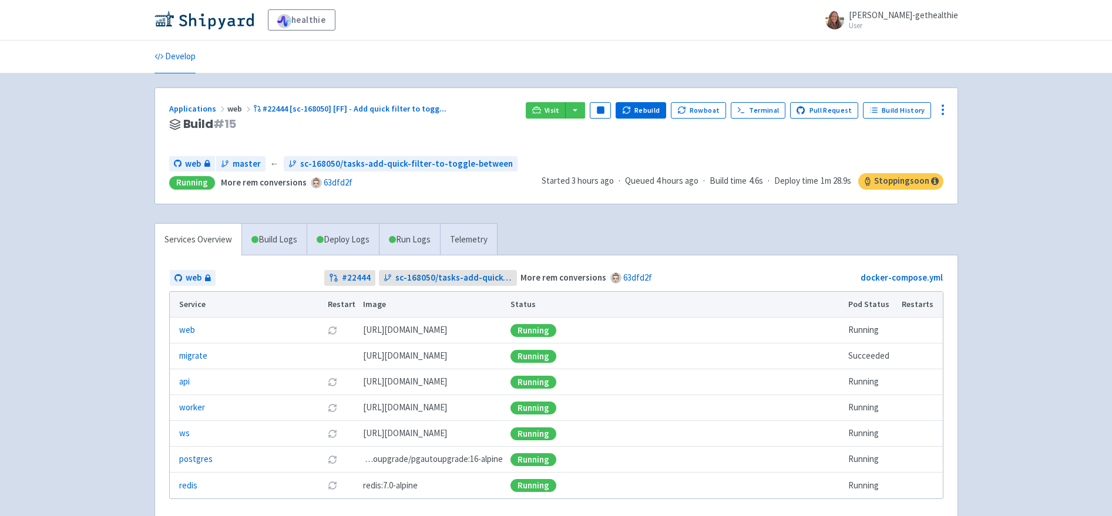 This screenshot has height=516, width=1112. Describe the element at coordinates (600, 110) in the screenshot. I see `button: Pause` at that location.